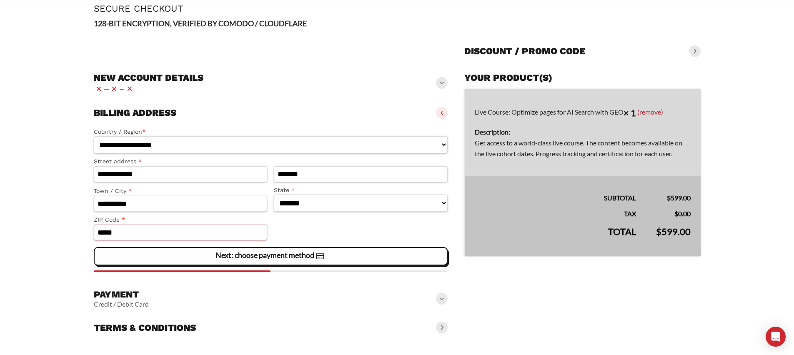 This screenshot has height=355, width=794. I want to click on strong: 128-BIT ENCRYPTION, VERIFIED BY COMODO / CLOUDFLARE, so click(200, 23).